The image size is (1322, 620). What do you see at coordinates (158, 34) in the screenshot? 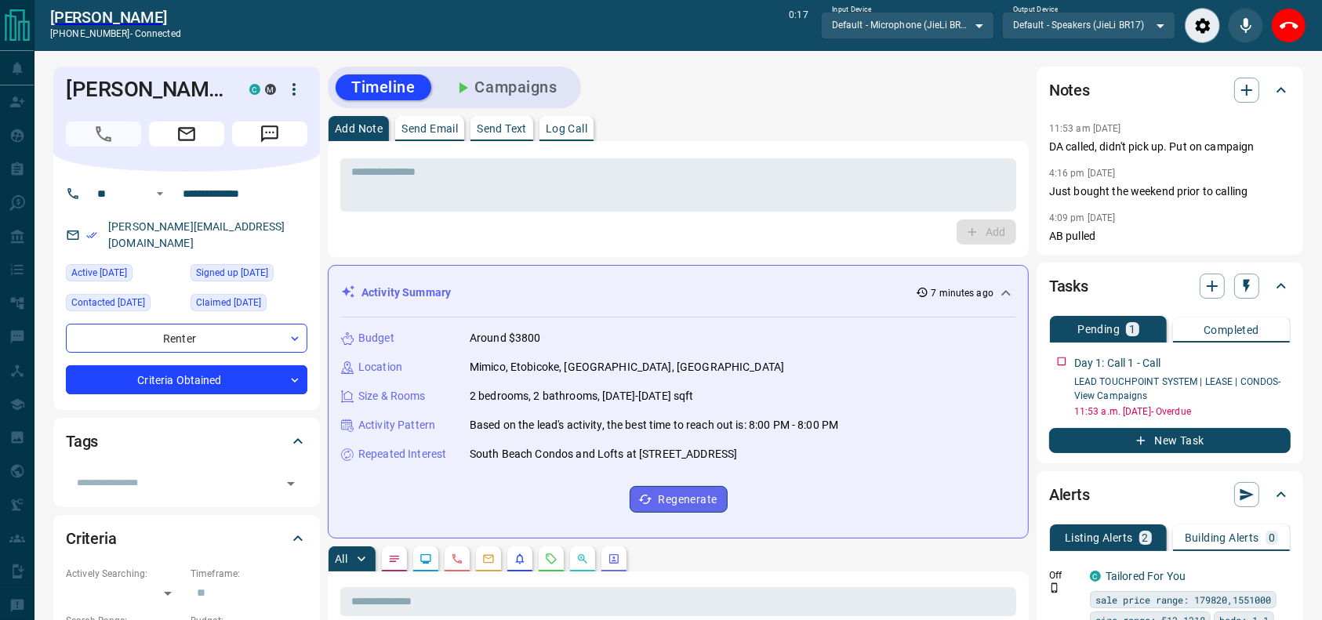
I see `span: connected` at bounding box center [158, 34].